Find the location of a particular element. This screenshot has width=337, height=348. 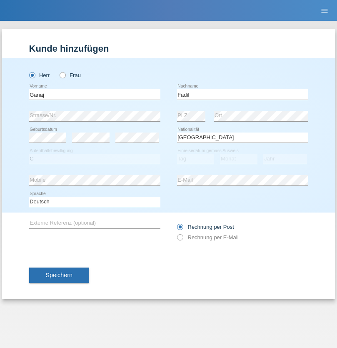

label: Herr is located at coordinates (40, 75).